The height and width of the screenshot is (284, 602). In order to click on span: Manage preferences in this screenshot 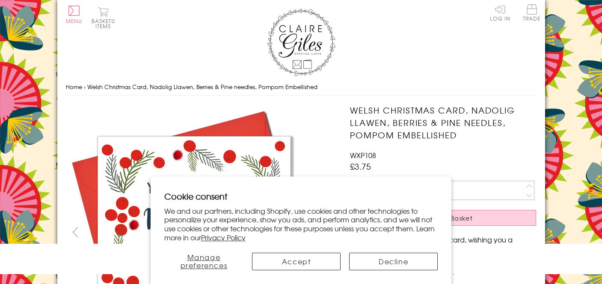, I will do `click(204, 260)`.